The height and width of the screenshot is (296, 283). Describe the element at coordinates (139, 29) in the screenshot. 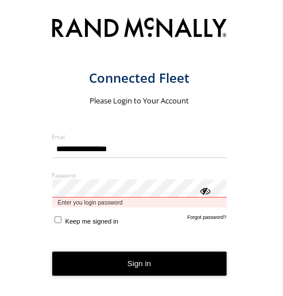

I see `img: Rand McNally` at that location.